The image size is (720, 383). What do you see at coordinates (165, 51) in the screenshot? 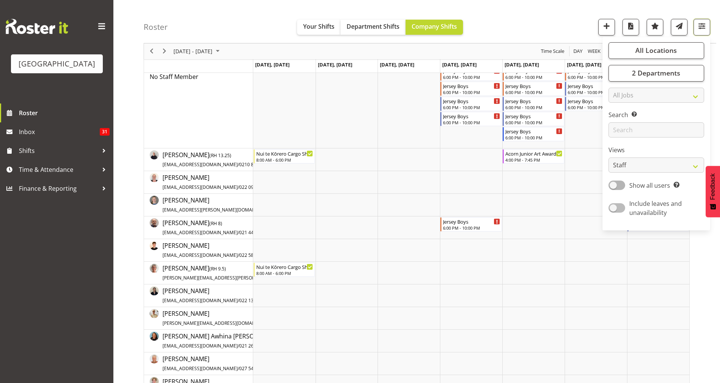
I see `div: next period` at bounding box center [165, 51].